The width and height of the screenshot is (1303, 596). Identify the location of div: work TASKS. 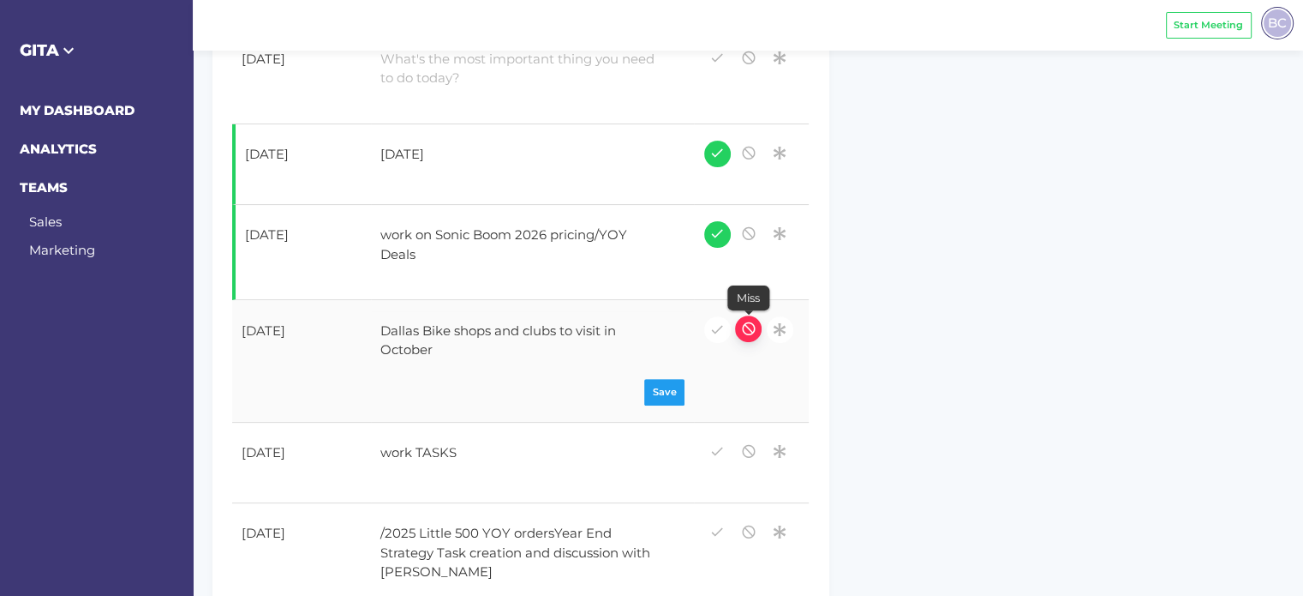
(519, 455).